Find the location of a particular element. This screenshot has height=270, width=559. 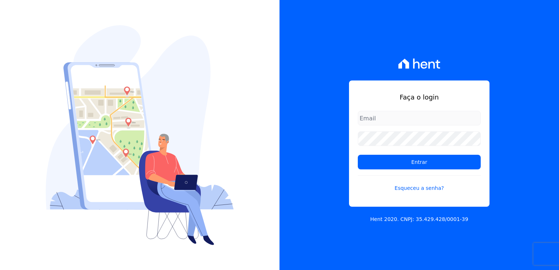

p: Hent 2020. CNPJ: 35.429.428/0001-39 is located at coordinates (419, 219).